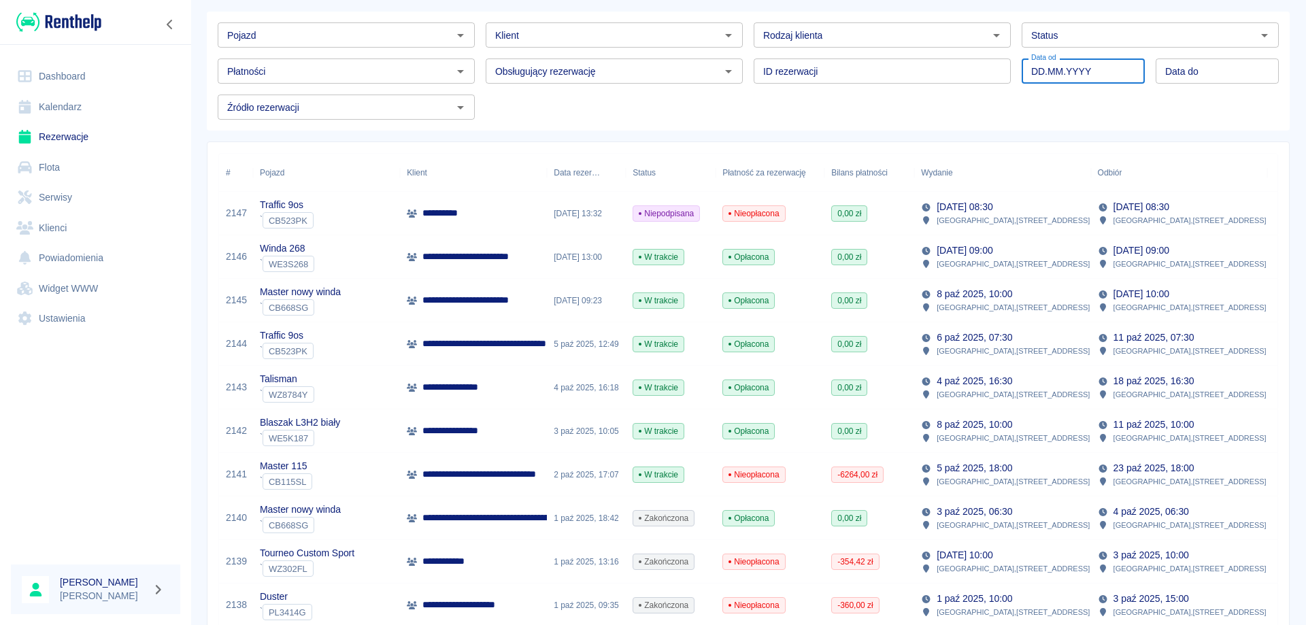 Image resolution: width=1306 pixels, height=625 pixels. What do you see at coordinates (307, 553) in the screenshot?
I see `p: Tourneo Custom Sport` at bounding box center [307, 553].